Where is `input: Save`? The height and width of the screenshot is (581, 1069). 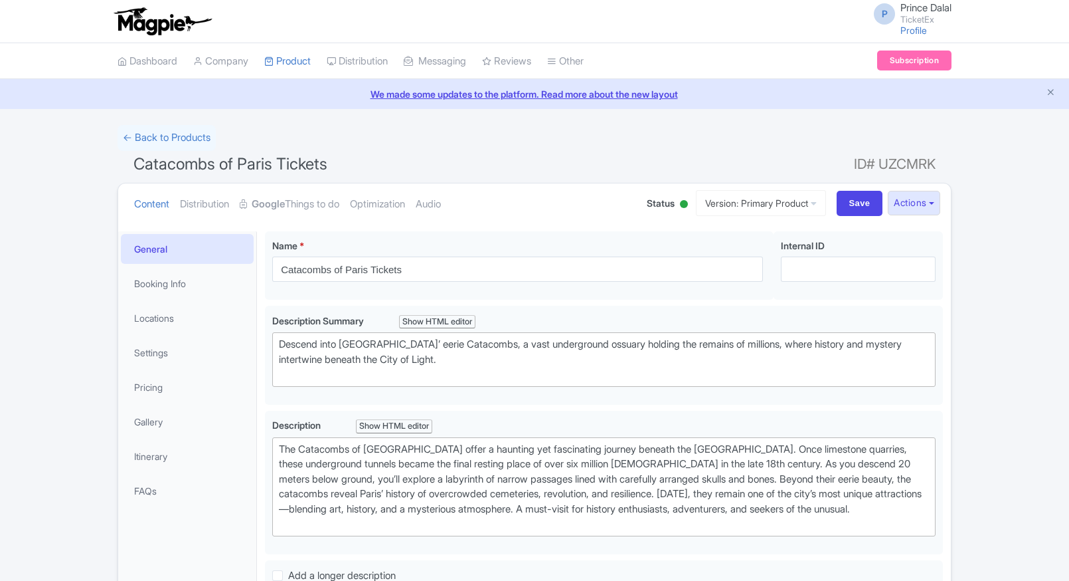
input: Save is located at coordinates (860, 203).